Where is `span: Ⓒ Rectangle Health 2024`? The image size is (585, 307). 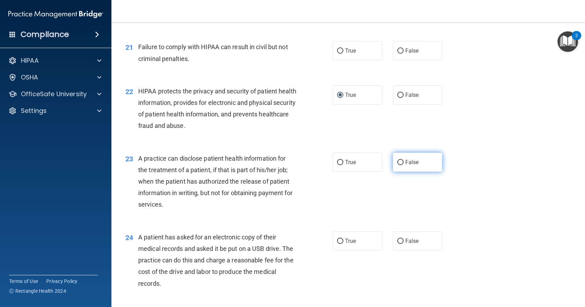
span: Ⓒ Rectangle Health 2024 is located at coordinates (38, 291).